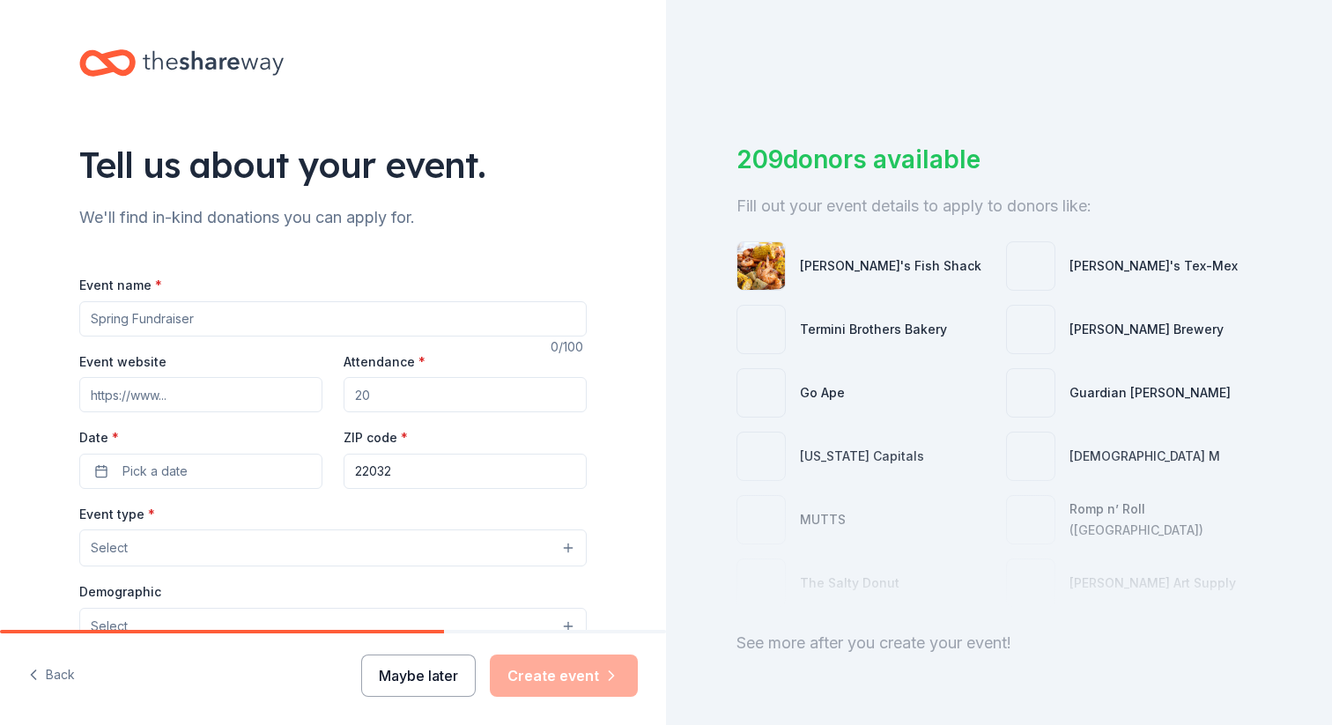 Image resolution: width=1332 pixels, height=725 pixels. What do you see at coordinates (333, 165) in the screenshot?
I see `div: Tell us about your event.` at bounding box center [333, 165].